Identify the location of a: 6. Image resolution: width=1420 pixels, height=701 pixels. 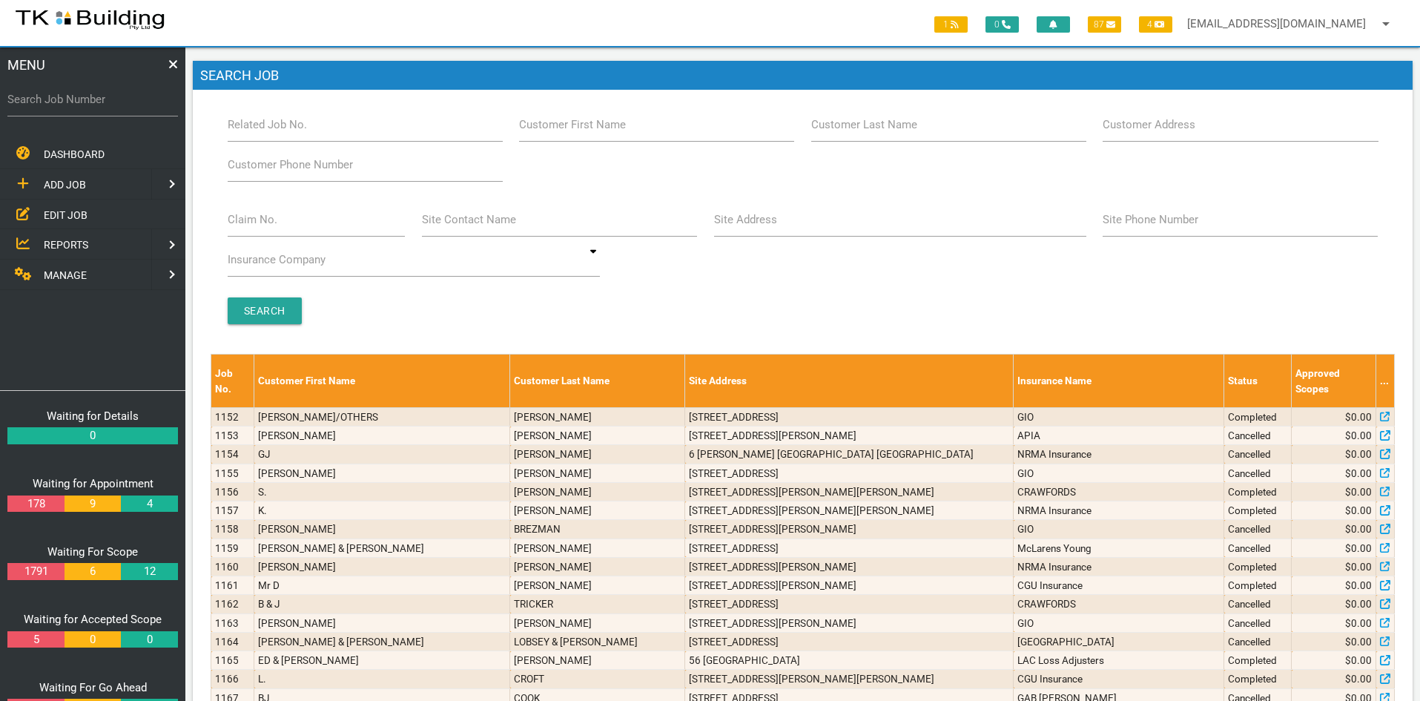
(93, 571).